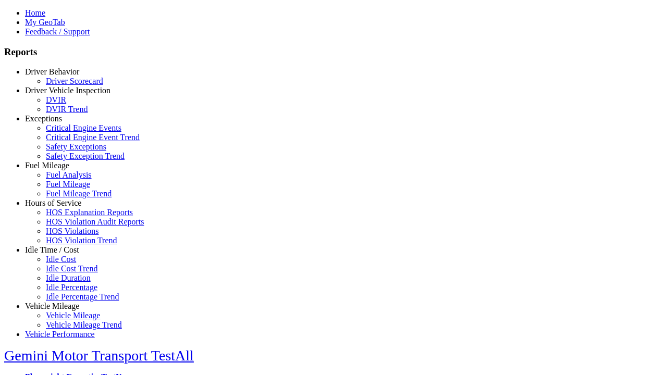 This screenshot has width=667, height=375. What do you see at coordinates (72, 268) in the screenshot?
I see `a: Idle Cost Trend` at bounding box center [72, 268].